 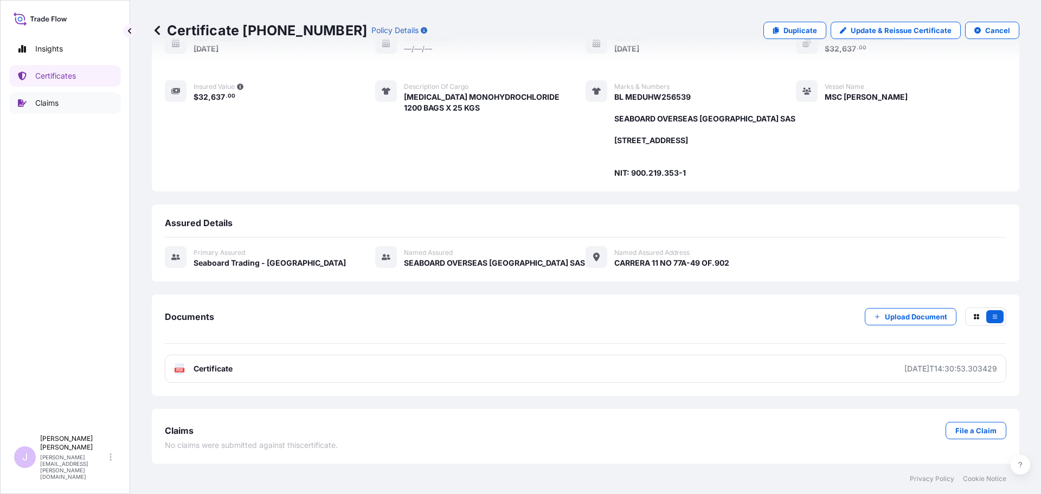 I want to click on span: Assured Details, so click(x=198, y=223).